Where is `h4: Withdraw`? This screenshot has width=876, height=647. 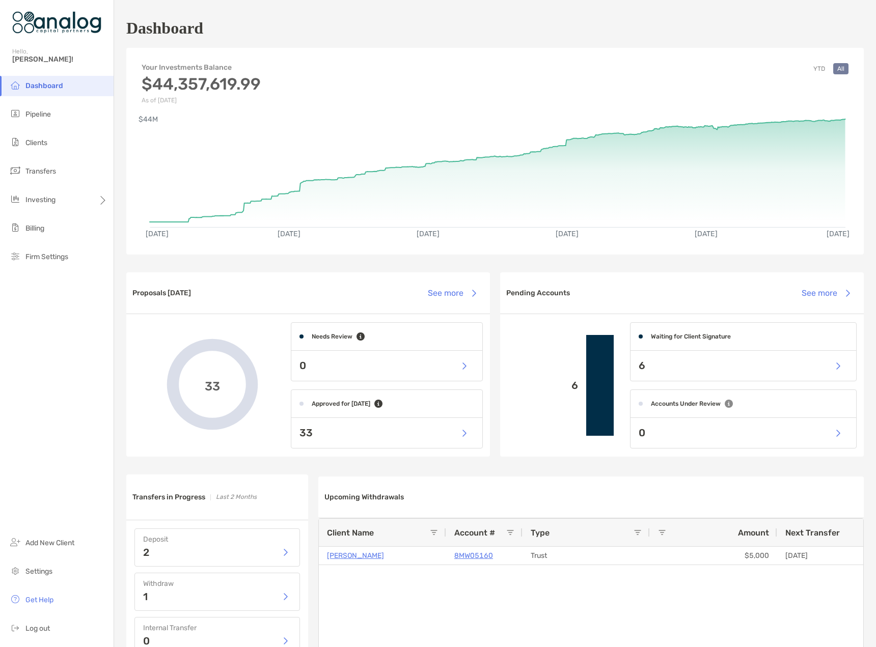
h4: Withdraw is located at coordinates (217, 584).